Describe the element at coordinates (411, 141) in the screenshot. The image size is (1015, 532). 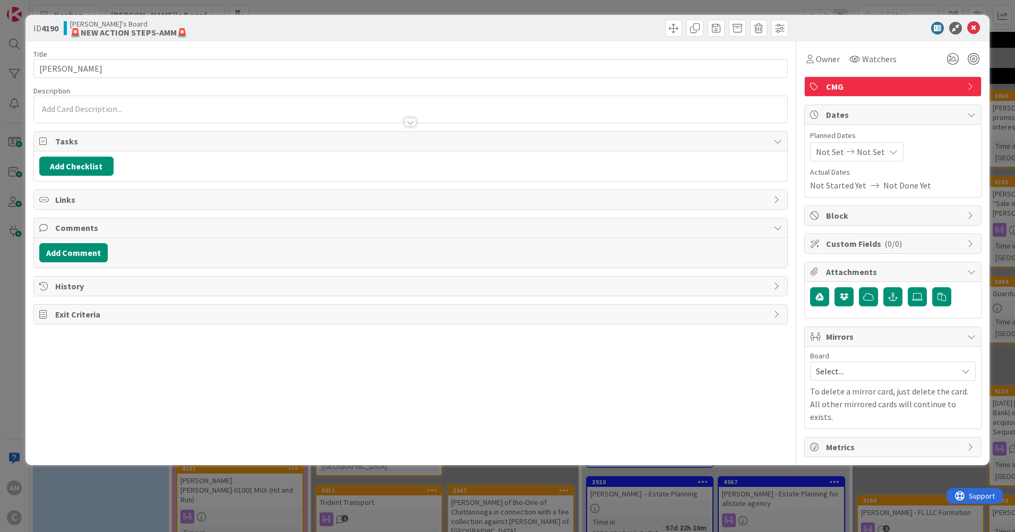
I see `span: Tasks` at that location.